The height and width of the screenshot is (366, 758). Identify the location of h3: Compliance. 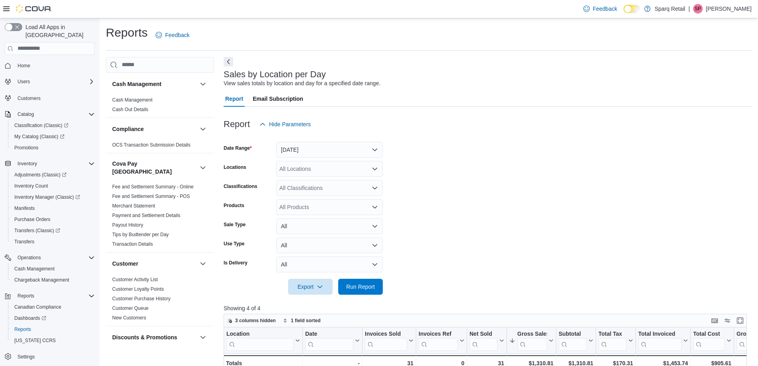
(128, 129).